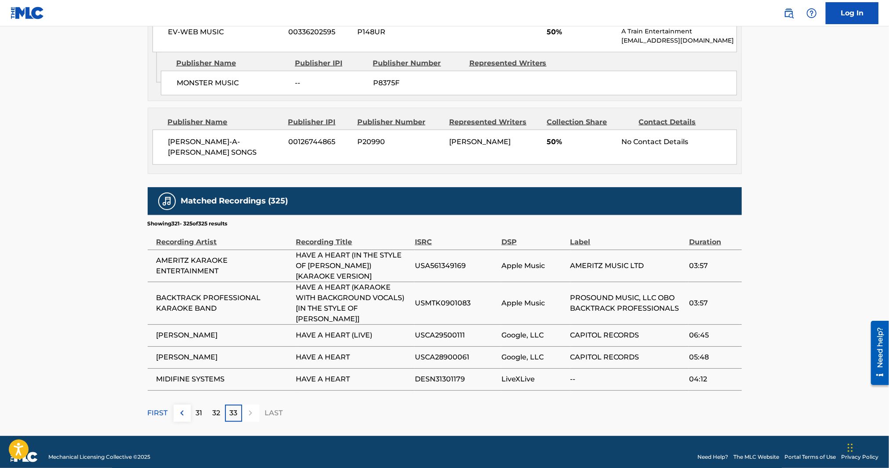  I want to click on p: A Train Entertainment, so click(679, 31).